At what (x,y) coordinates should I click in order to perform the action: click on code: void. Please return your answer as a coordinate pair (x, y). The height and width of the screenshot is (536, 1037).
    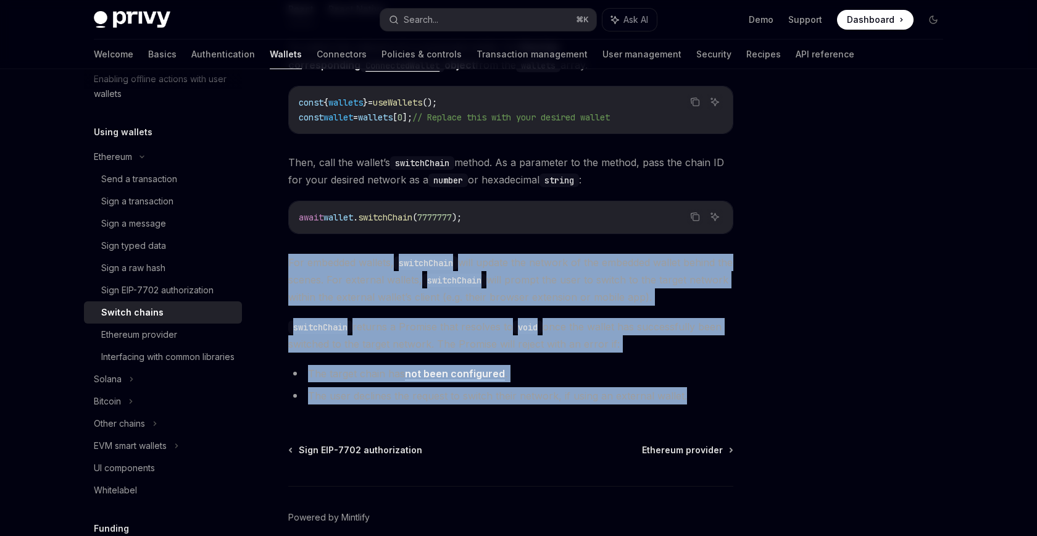
    Looking at the image, I should click on (528, 327).